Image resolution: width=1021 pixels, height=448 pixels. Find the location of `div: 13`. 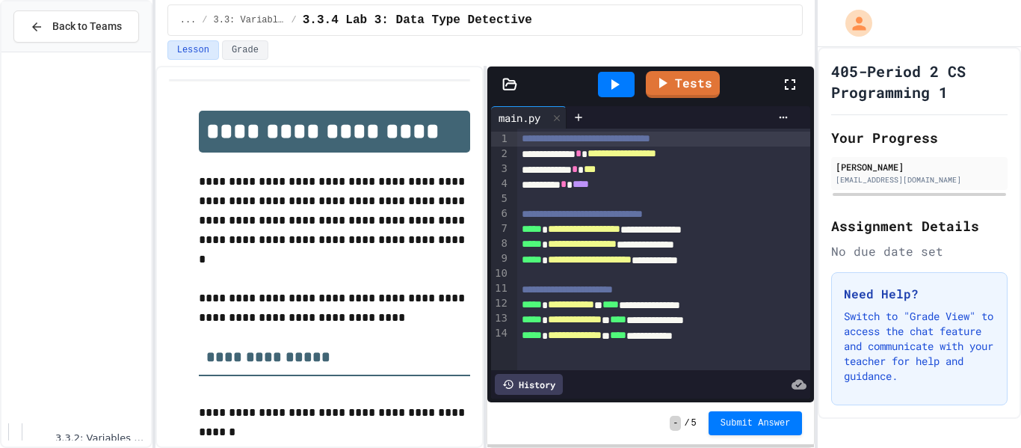

div: 13 is located at coordinates (500, 318).